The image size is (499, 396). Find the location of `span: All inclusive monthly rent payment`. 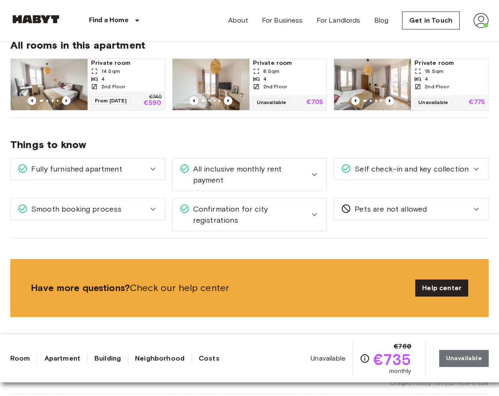

span: All inclusive monthly rent payment is located at coordinates (249, 175).